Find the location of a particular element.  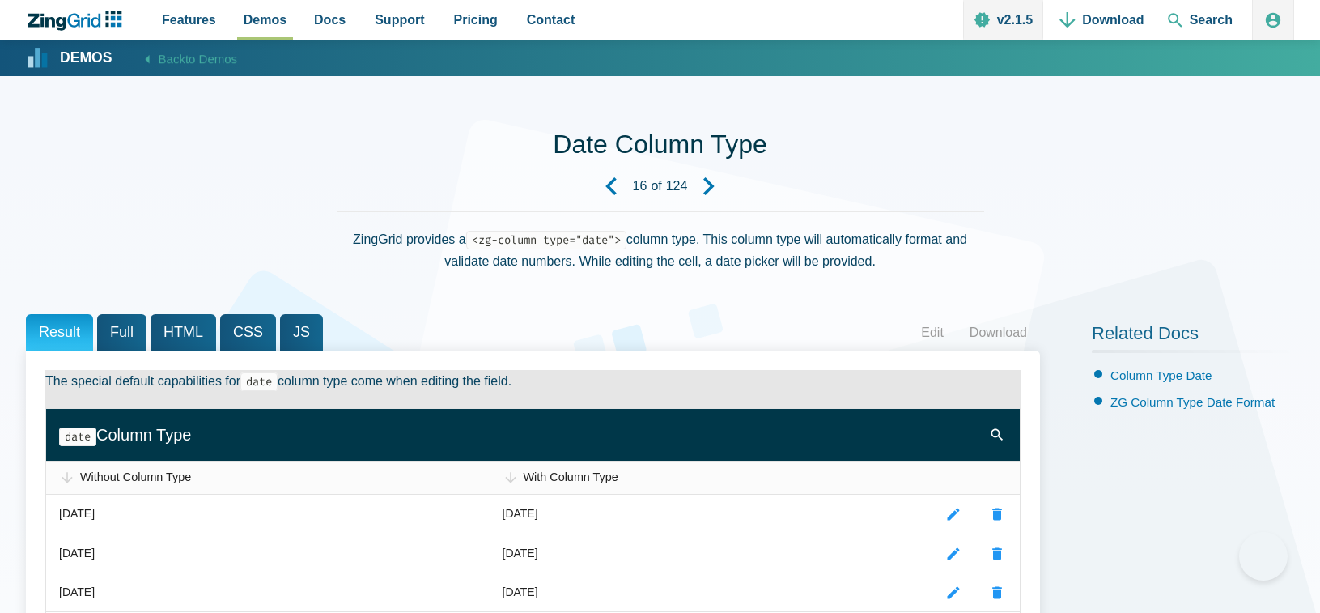

p: The special default capabilities for column type come when editing the field. is located at coordinates (532, 380).